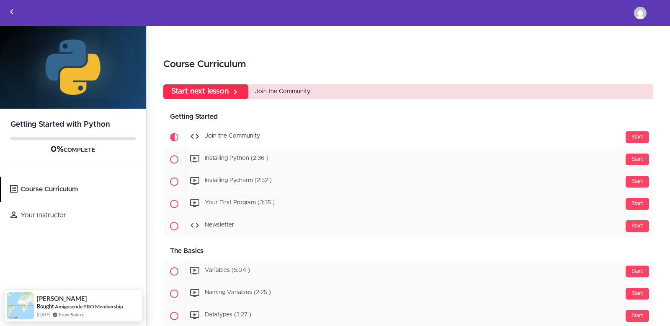  What do you see at coordinates (72, 314) in the screenshot?
I see `a: ProveSource` at bounding box center [72, 314].